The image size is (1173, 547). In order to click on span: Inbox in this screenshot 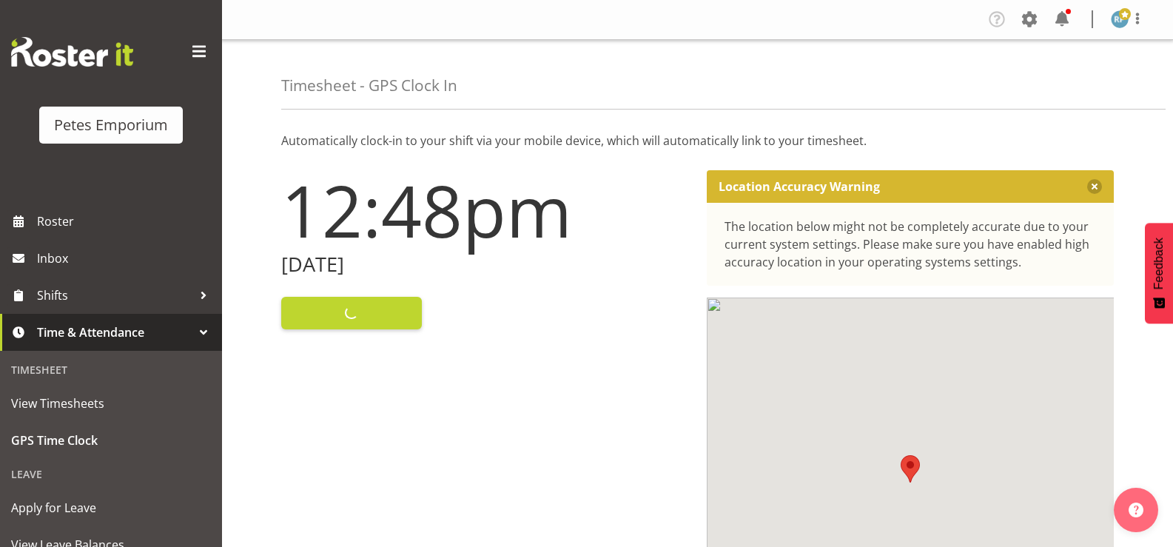, I will do `click(126, 258)`.